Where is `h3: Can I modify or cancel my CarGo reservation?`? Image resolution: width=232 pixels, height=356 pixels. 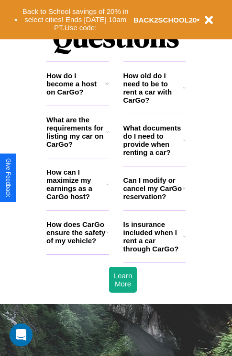
h3: Can I modify or cancel my CarGo reservation? is located at coordinates (153, 188).